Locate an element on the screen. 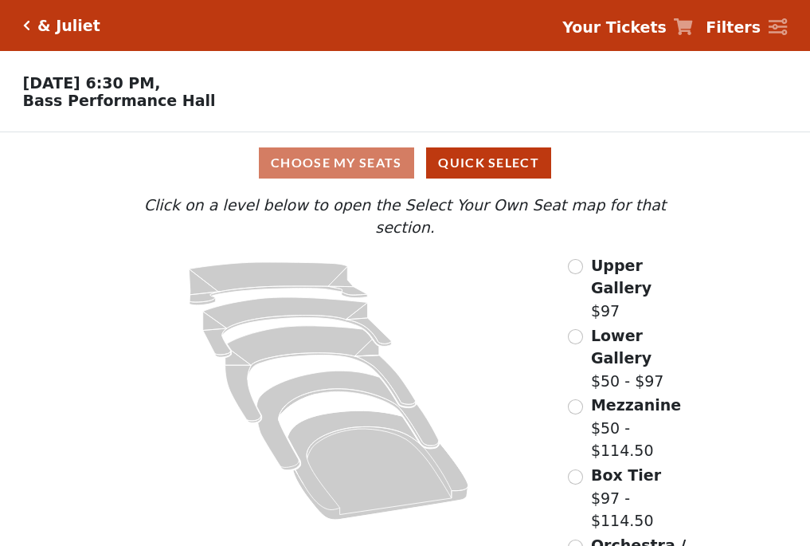 Image resolution: width=810 pixels, height=546 pixels. label: $97 - $114.50 is located at coordinates (644, 498).